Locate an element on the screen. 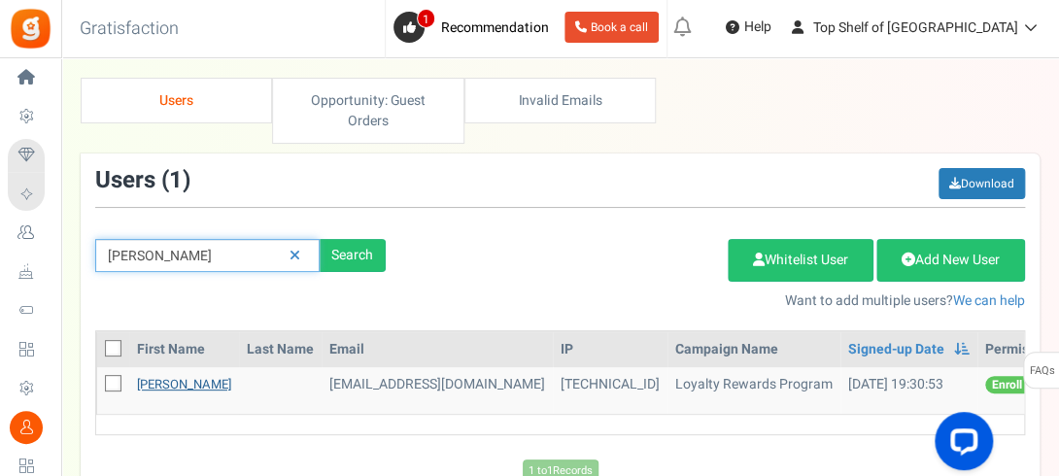 The image size is (1059, 476). a: Users is located at coordinates (176, 100).